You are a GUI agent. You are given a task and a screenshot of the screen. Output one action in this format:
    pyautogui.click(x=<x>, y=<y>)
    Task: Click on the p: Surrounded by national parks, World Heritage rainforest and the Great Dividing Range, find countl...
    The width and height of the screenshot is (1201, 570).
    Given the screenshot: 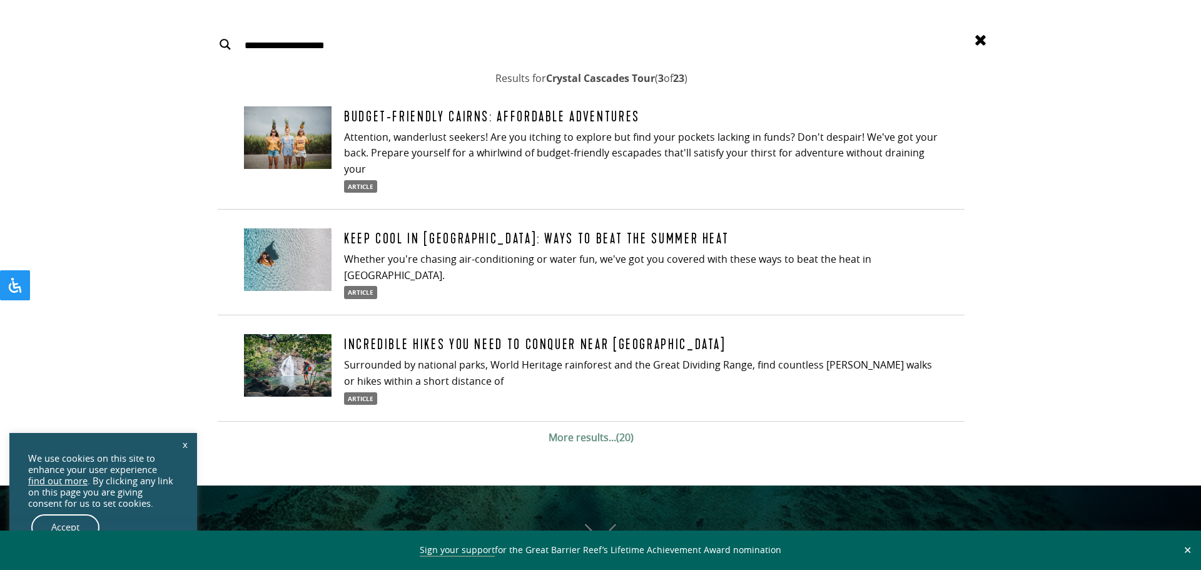 What is the action you would take?
    pyautogui.click(x=641, y=373)
    